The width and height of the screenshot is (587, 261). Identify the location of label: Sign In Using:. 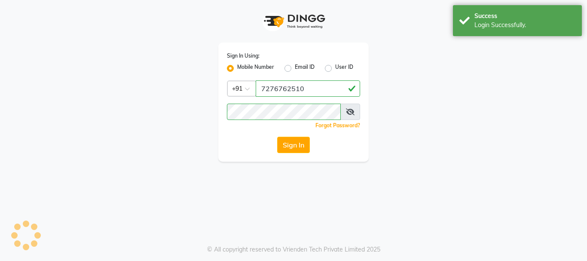
(243, 56).